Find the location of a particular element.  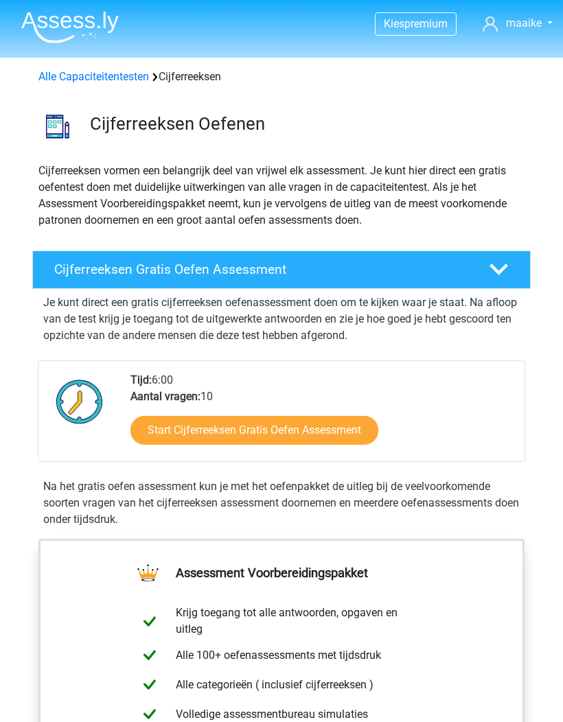

span: Kies is located at coordinates (394, 23).